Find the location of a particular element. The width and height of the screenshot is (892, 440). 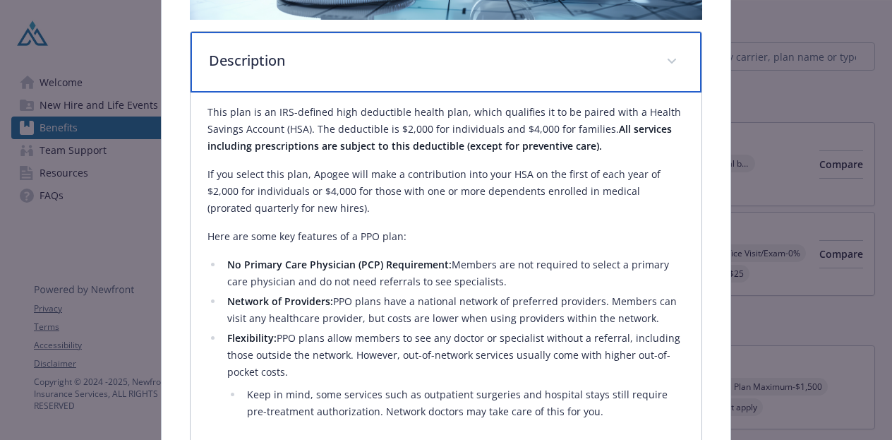

strong: No Primary Care Physician (PCP) Requirement: is located at coordinates (340, 264).